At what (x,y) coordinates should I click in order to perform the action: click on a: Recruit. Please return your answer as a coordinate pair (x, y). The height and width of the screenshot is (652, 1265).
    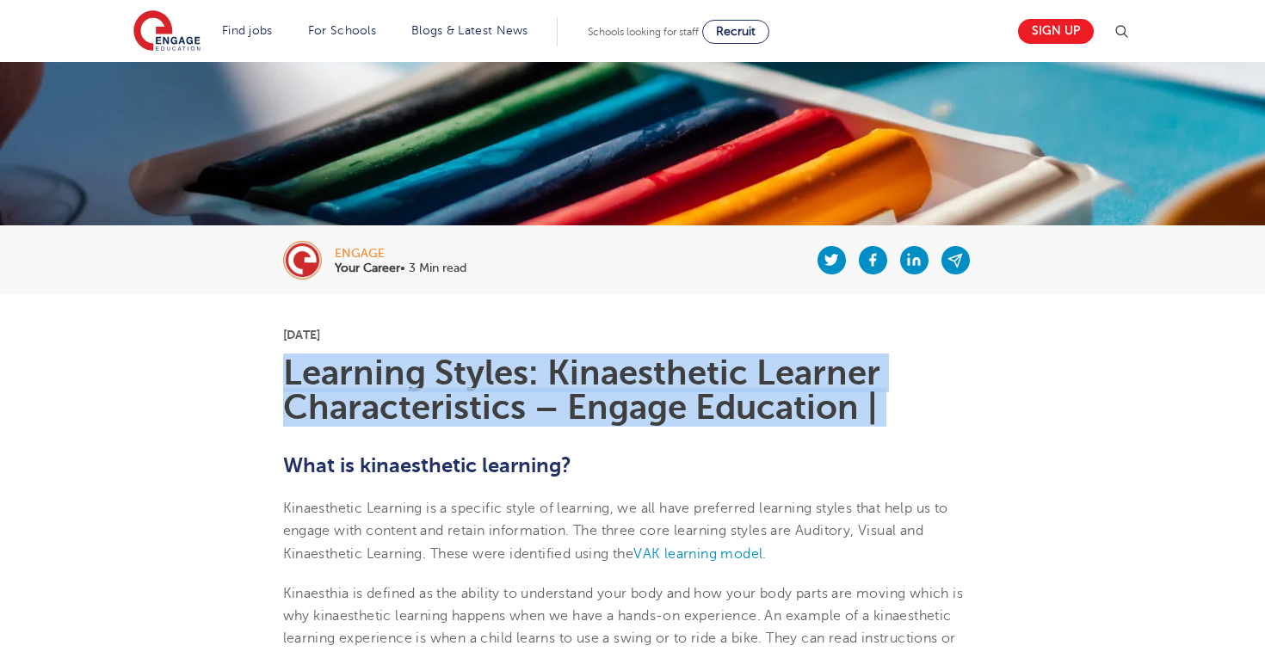
    Looking at the image, I should click on (736, 32).